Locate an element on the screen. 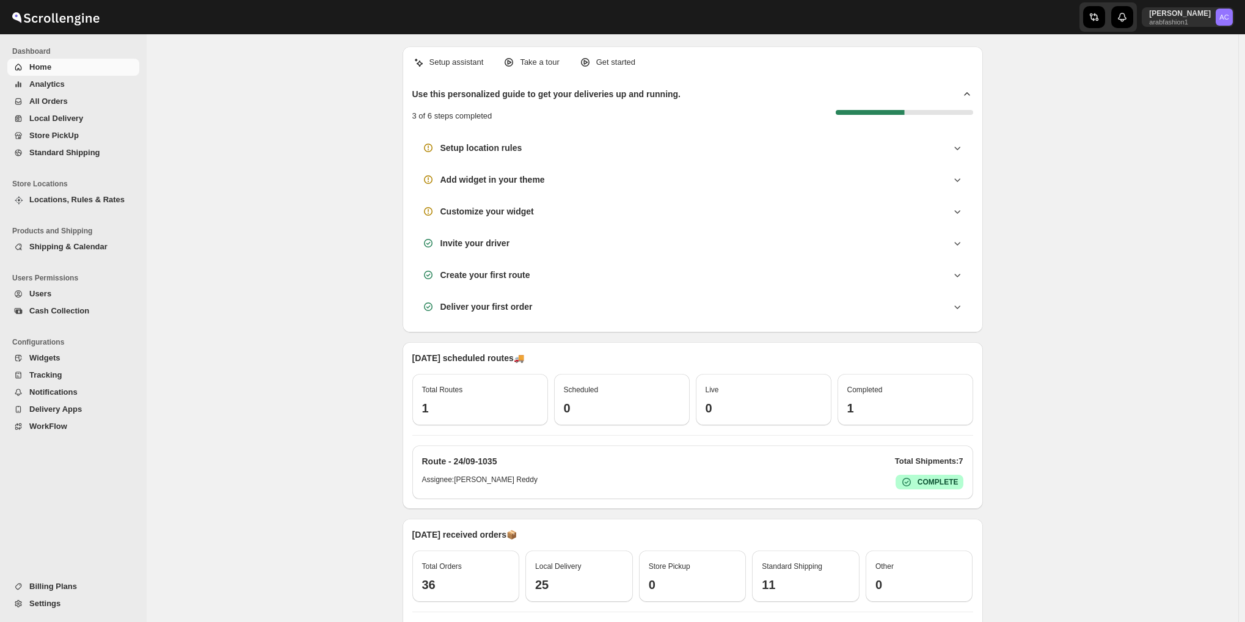 The image size is (1245, 622). h3: Deliver your first order is located at coordinates (486, 307).